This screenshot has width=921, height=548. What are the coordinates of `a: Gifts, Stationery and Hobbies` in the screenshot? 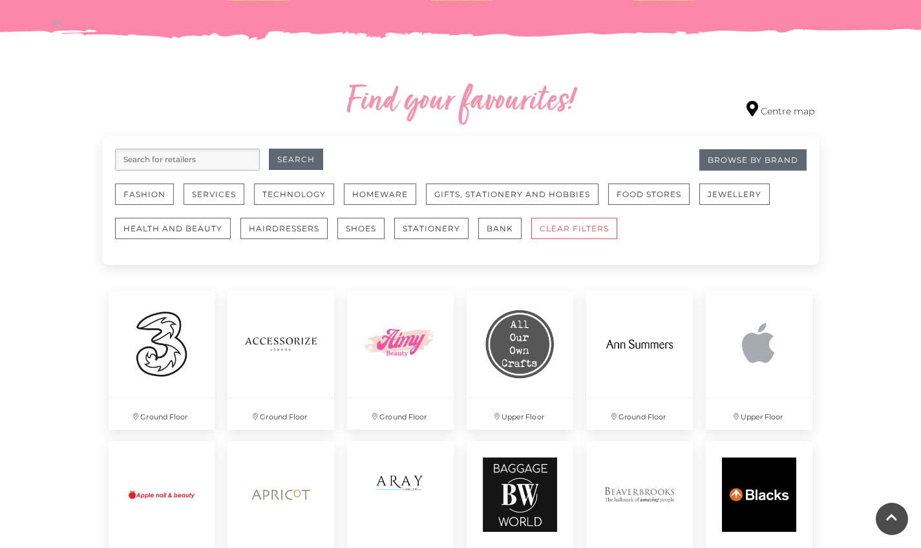 It's located at (517, 200).